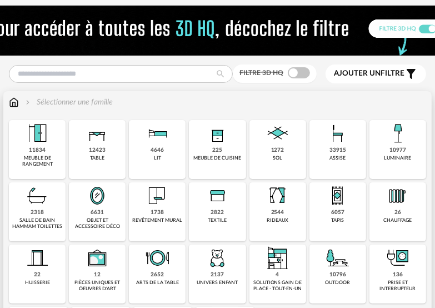 The width and height of the screenshot is (435, 308). What do you see at coordinates (37, 195) in the screenshot?
I see `img: Salle%20de%20bain.png` at bounding box center [37, 195].